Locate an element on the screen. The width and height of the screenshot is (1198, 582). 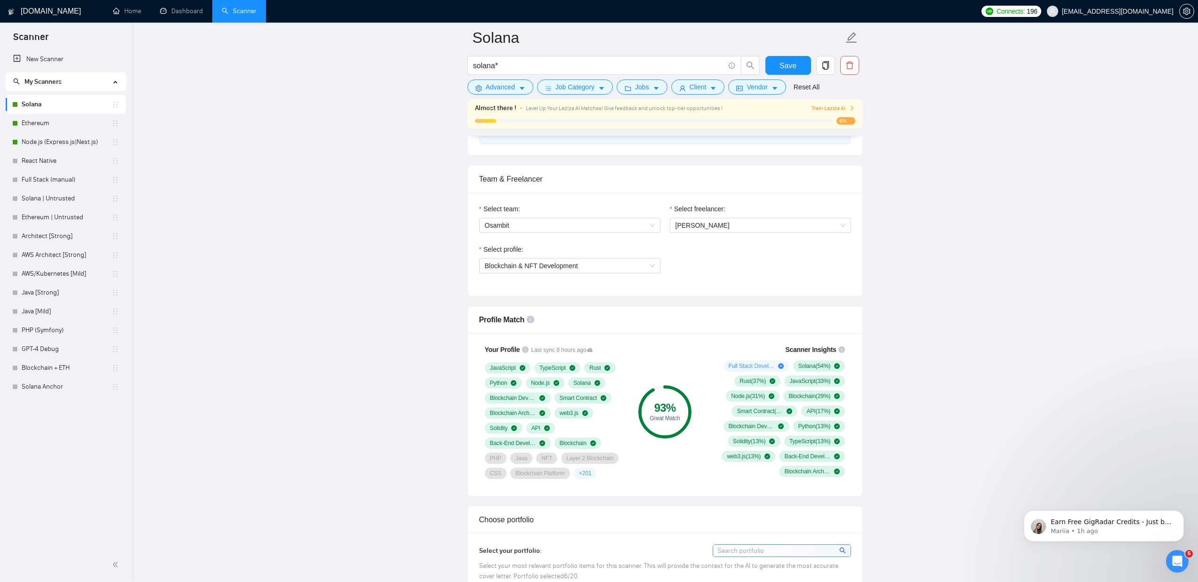
span: Client is located at coordinates (698, 87).